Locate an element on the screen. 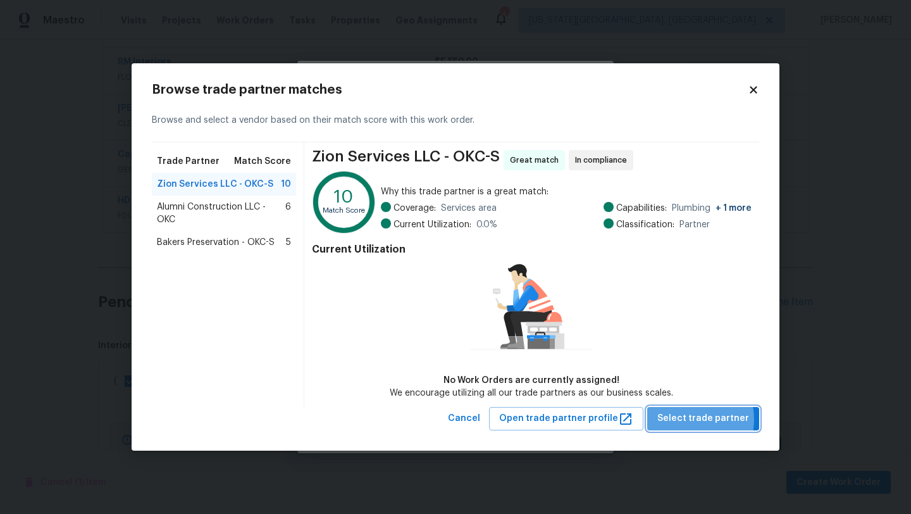 This screenshot has width=911, height=514. text: 10 is located at coordinates (344, 197).